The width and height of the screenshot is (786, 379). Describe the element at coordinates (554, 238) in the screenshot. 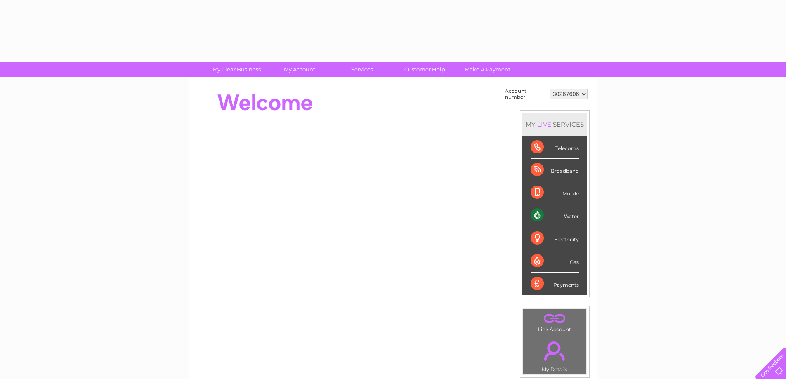

I see `div: Electricity` at that location.